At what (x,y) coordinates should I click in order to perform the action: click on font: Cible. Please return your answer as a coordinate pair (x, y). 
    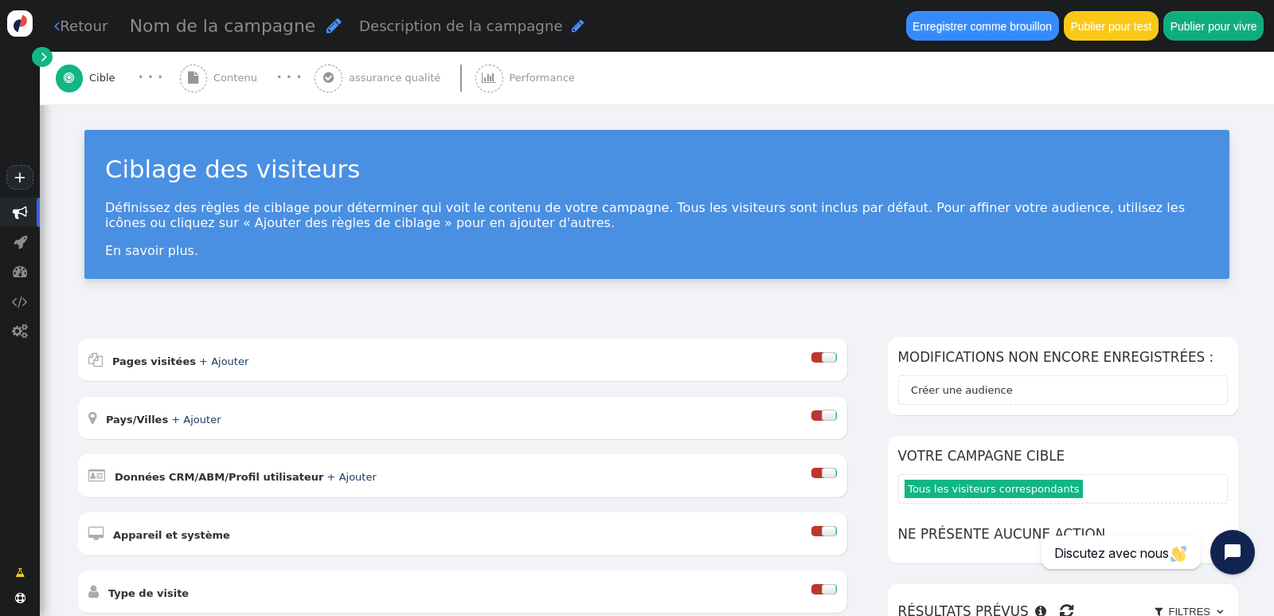
    Looking at the image, I should click on (102, 77).